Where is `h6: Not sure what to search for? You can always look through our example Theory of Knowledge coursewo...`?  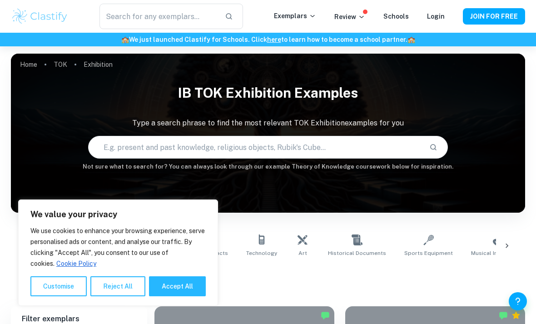
h6: Not sure what to search for? You can always look through our example Theory of Knowledge coursewo... is located at coordinates (268, 167).